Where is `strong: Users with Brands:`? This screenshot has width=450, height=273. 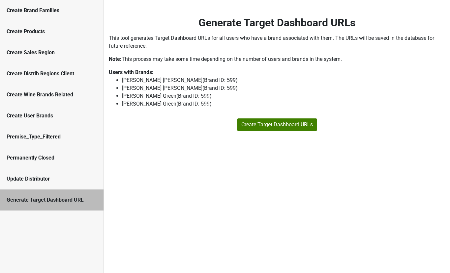 strong: Users with Brands: is located at coordinates (131, 72).